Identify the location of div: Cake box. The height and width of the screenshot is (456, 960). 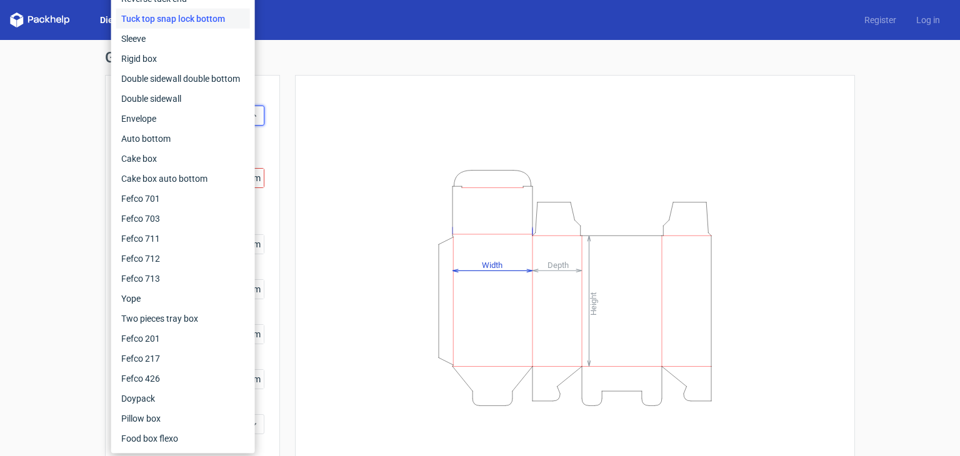
(183, 159).